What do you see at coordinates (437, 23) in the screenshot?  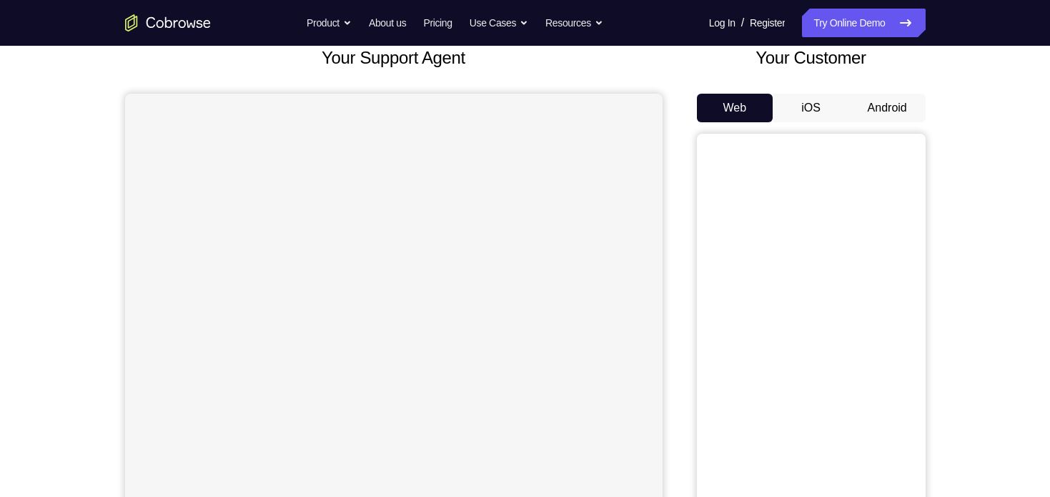 I see `a: Pricing` at bounding box center [437, 23].